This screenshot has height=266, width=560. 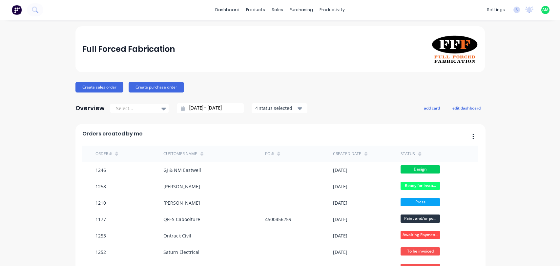 I want to click on button: Create sales order, so click(x=99, y=87).